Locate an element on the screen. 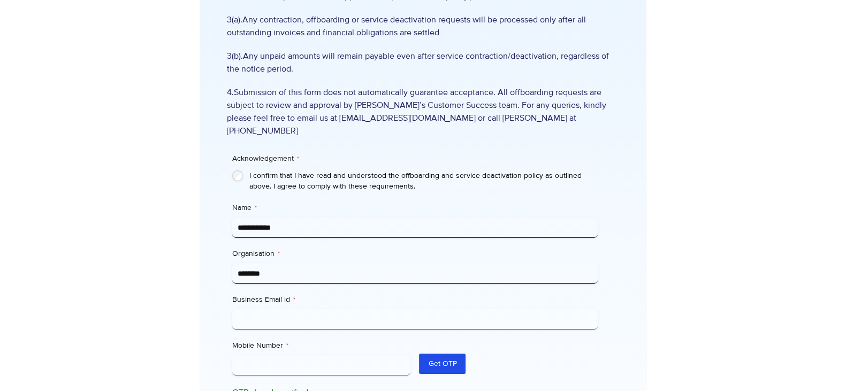 This screenshot has width=846, height=391. label: Mobile Number is located at coordinates (321, 346).